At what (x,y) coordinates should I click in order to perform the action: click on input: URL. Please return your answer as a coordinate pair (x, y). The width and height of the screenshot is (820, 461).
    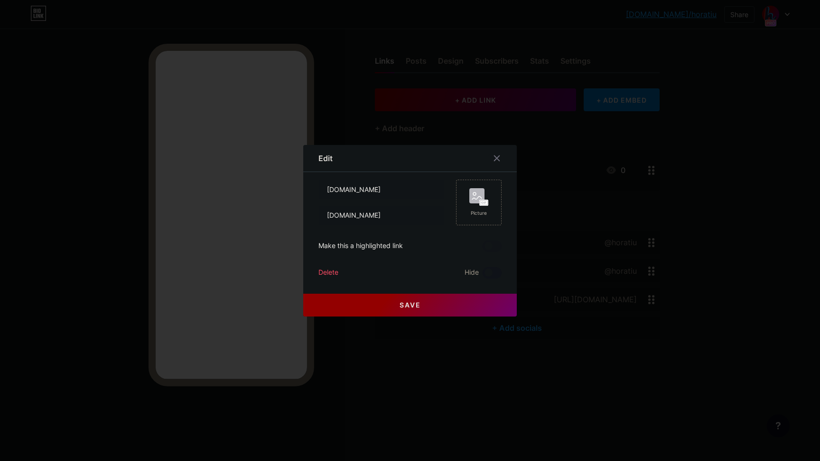
    Looking at the image, I should click on (382, 215).